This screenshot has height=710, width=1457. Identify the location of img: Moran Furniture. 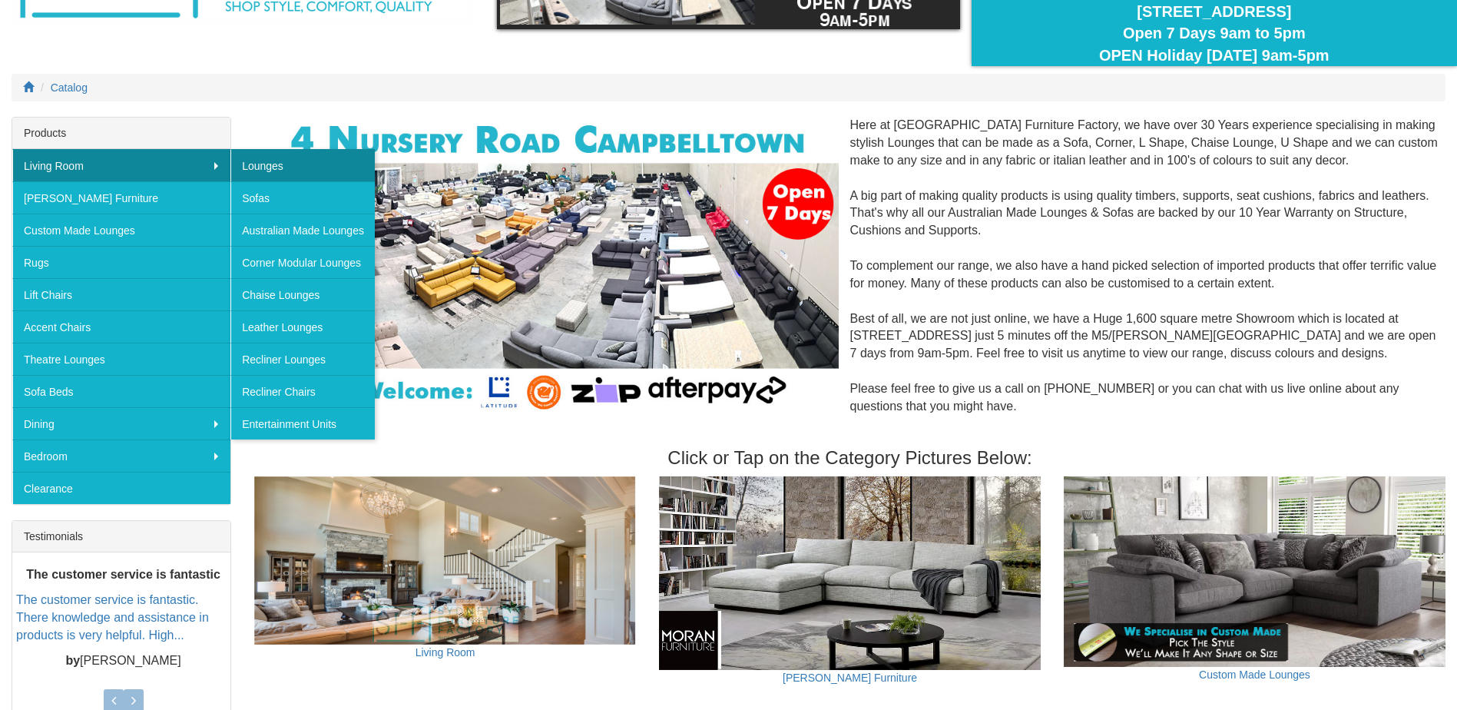
(850, 573).